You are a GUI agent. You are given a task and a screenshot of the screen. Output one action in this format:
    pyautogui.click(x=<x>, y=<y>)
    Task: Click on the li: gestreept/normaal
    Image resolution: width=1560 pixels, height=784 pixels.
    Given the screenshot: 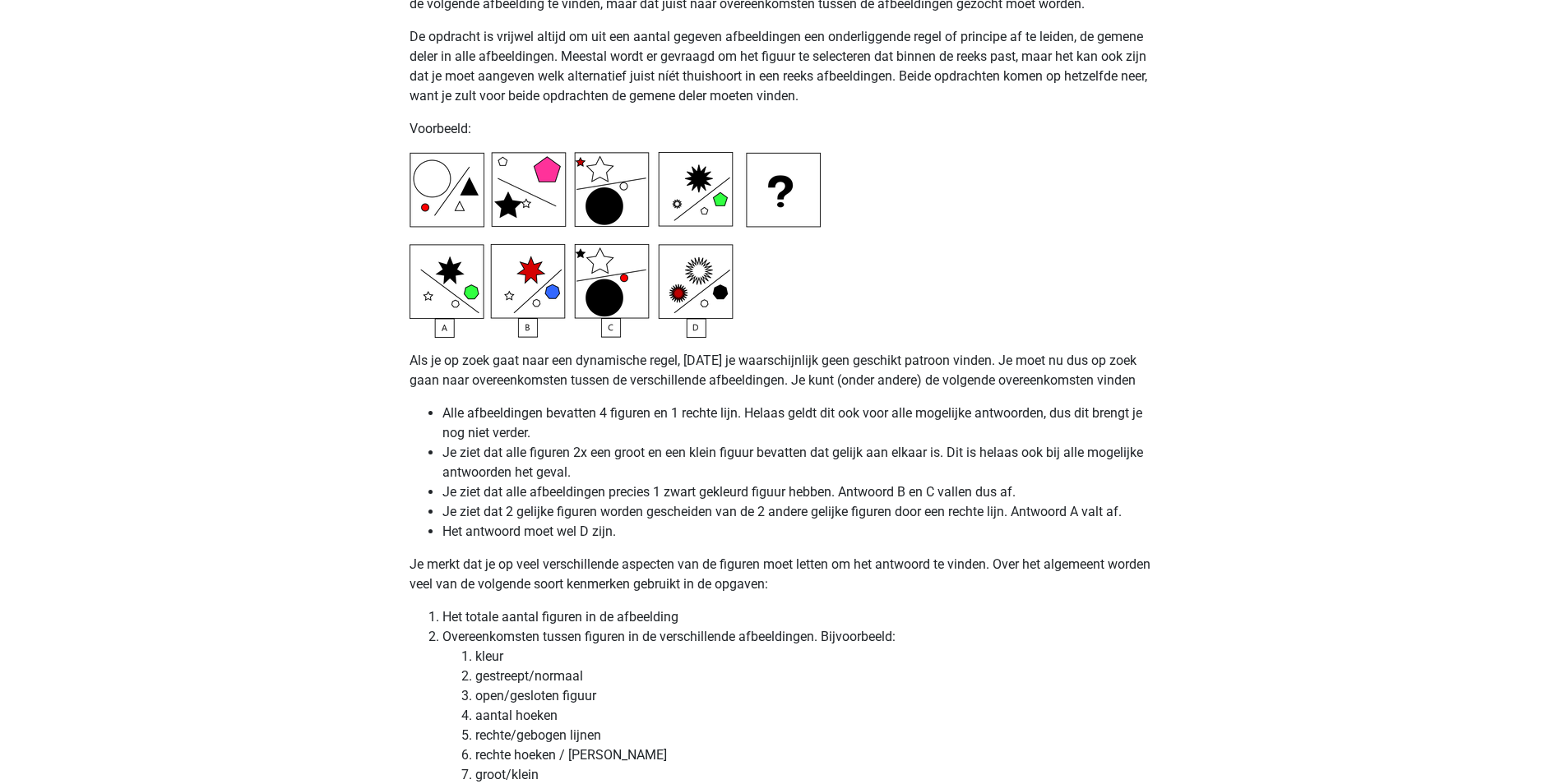 What is the action you would take?
    pyautogui.click(x=813, y=676)
    